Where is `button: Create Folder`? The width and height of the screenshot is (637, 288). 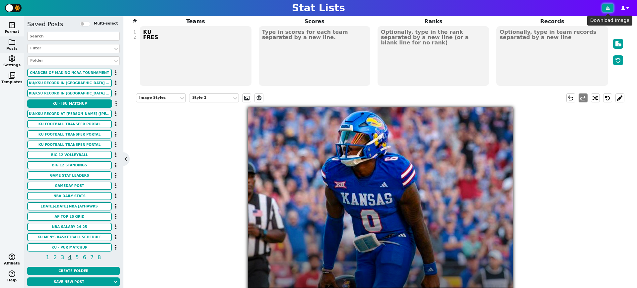
button: Create Folder is located at coordinates (73, 271).